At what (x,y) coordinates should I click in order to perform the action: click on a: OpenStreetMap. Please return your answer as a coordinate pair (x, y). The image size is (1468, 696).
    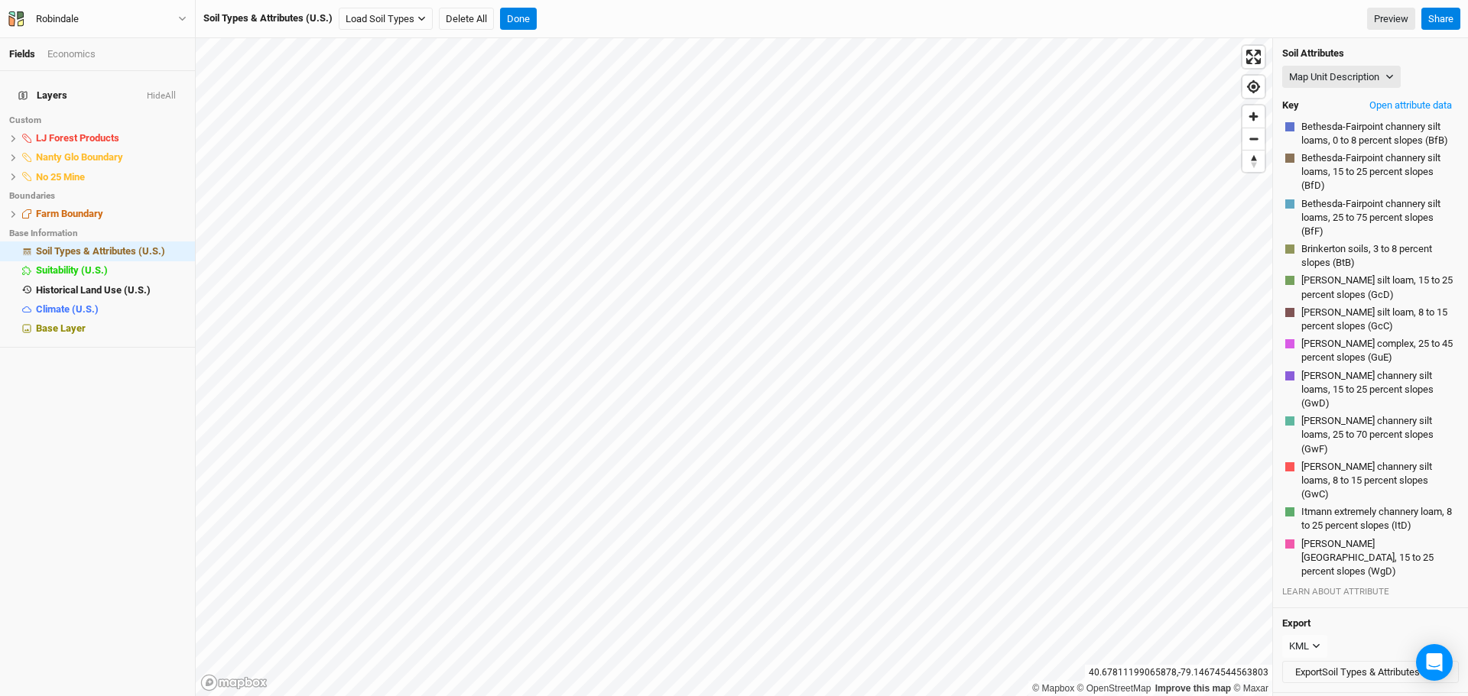
    Looking at the image, I should click on (1114, 689).